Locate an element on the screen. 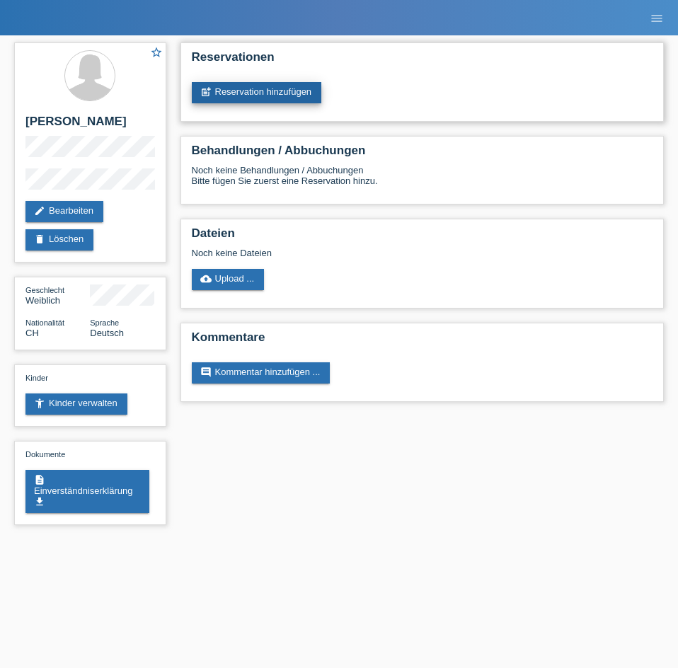 Image resolution: width=678 pixels, height=668 pixels. i: edit is located at coordinates (40, 211).